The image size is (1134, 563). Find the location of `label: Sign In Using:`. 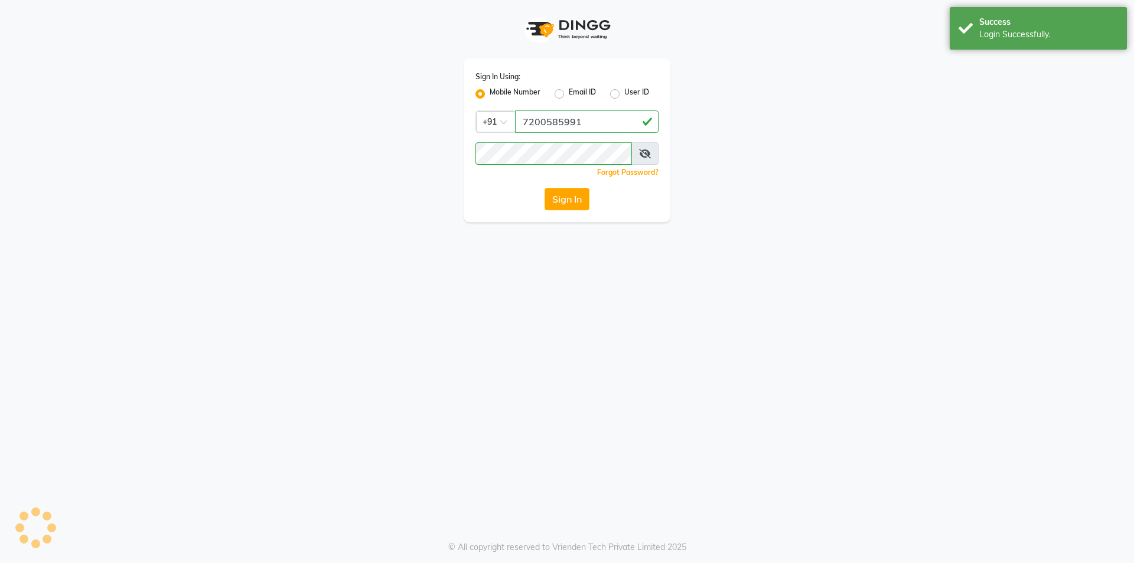

label: Sign In Using: is located at coordinates (498, 77).